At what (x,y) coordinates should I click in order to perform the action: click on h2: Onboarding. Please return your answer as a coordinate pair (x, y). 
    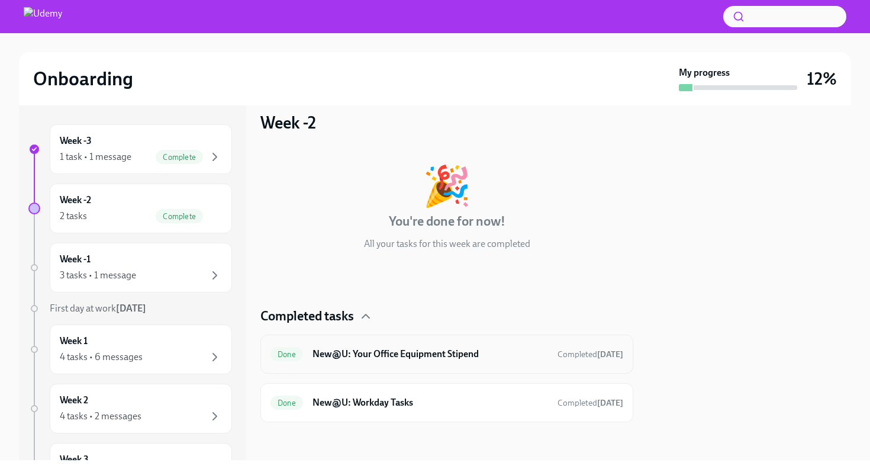
    Looking at the image, I should click on (83, 79).